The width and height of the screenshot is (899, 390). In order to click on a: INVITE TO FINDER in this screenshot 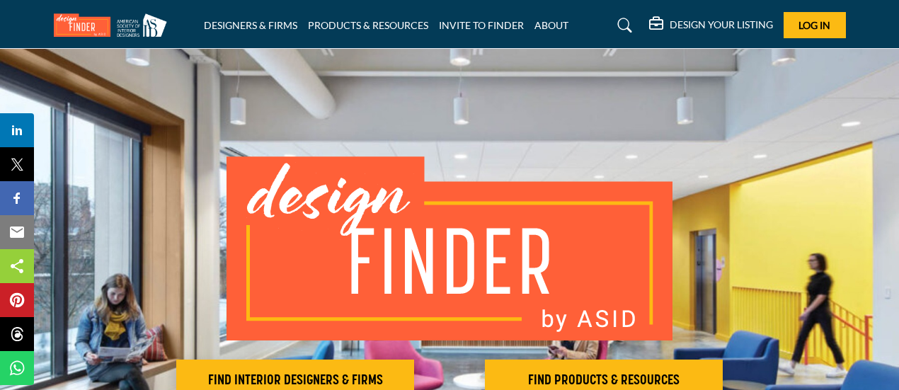, I will do `click(481, 25)`.